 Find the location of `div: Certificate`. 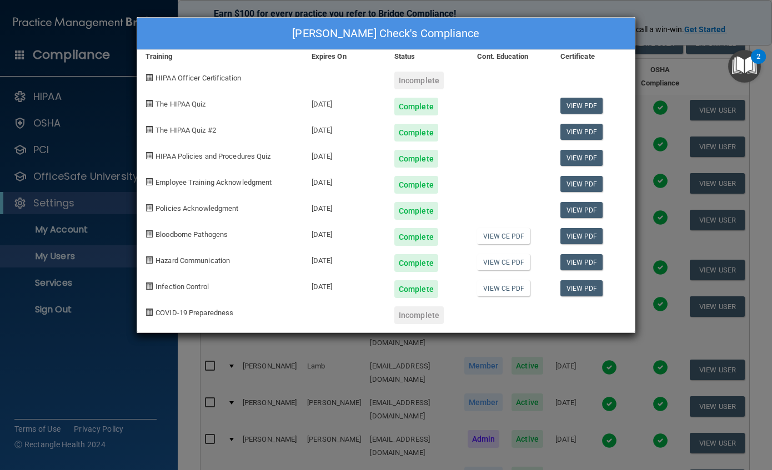

div: Certificate is located at coordinates (593, 57).